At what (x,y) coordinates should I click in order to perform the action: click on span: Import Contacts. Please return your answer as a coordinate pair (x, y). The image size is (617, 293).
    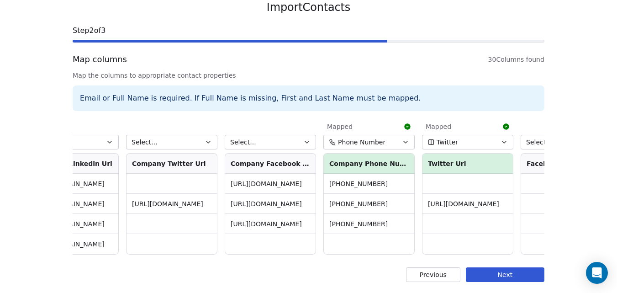
    Looking at the image, I should click on (308, 7).